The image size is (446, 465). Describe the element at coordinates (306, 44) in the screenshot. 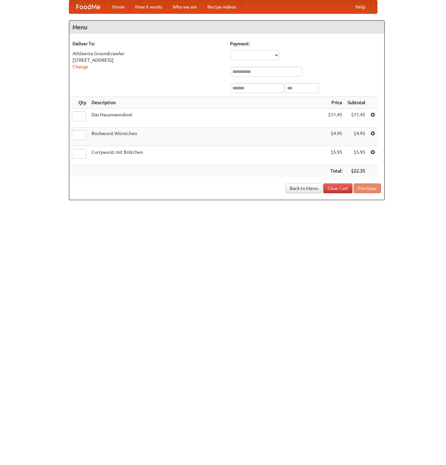

I see `h5: Payment:` at that location.